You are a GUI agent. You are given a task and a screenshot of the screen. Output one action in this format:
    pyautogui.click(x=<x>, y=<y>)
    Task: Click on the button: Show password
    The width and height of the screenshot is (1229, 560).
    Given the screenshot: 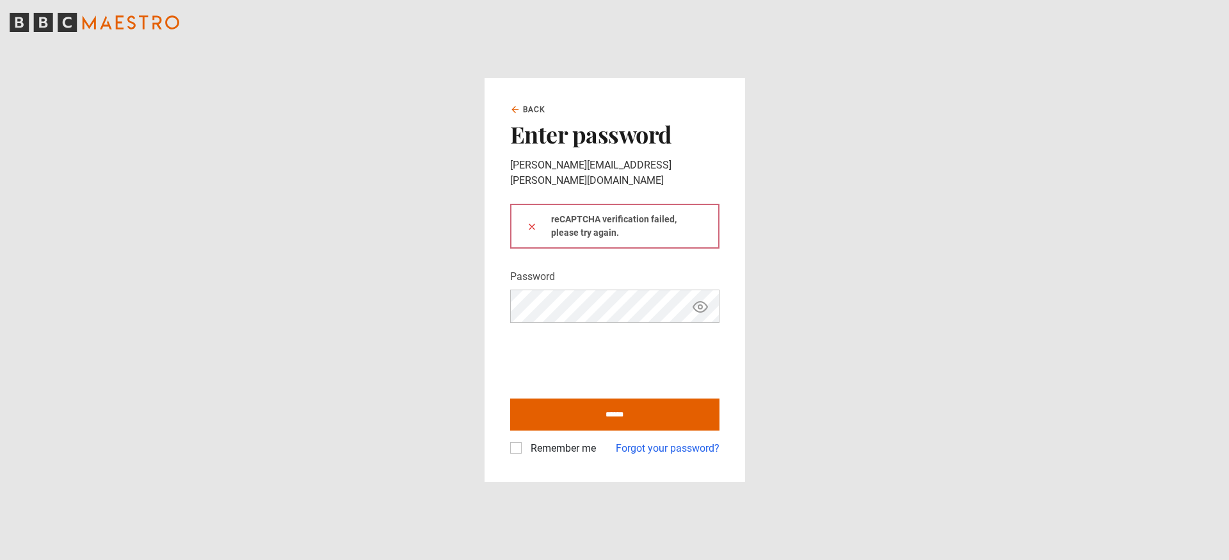 What is the action you would take?
    pyautogui.click(x=700, y=306)
    